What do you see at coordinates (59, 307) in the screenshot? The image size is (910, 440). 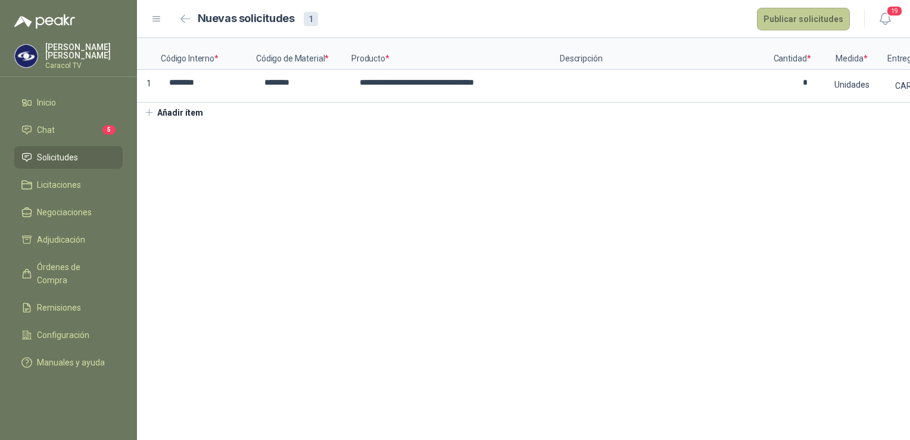 I see `span: Remisiones` at bounding box center [59, 307].